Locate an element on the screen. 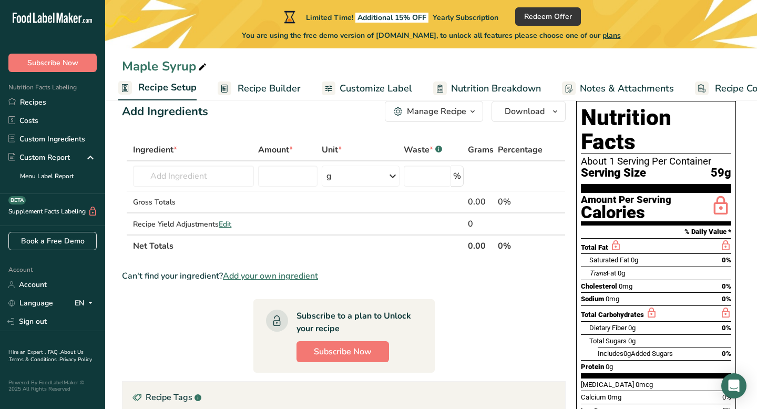 This screenshot has height=409, width=757. span: Fat is located at coordinates (602, 273).